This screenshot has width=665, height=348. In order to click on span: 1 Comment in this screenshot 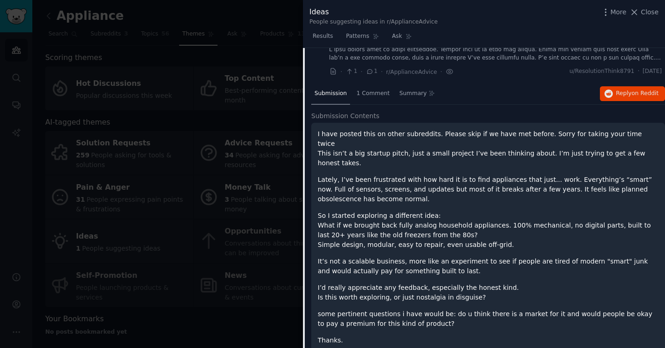, I will do `click(373, 94)`.